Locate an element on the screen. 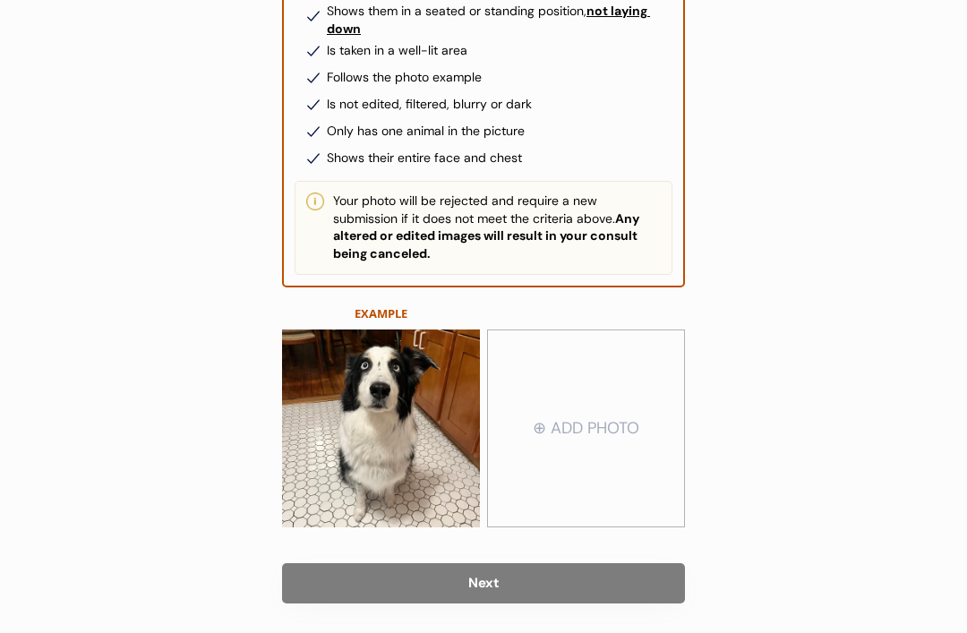  div: Only has one animal in the picture is located at coordinates (500, 132).